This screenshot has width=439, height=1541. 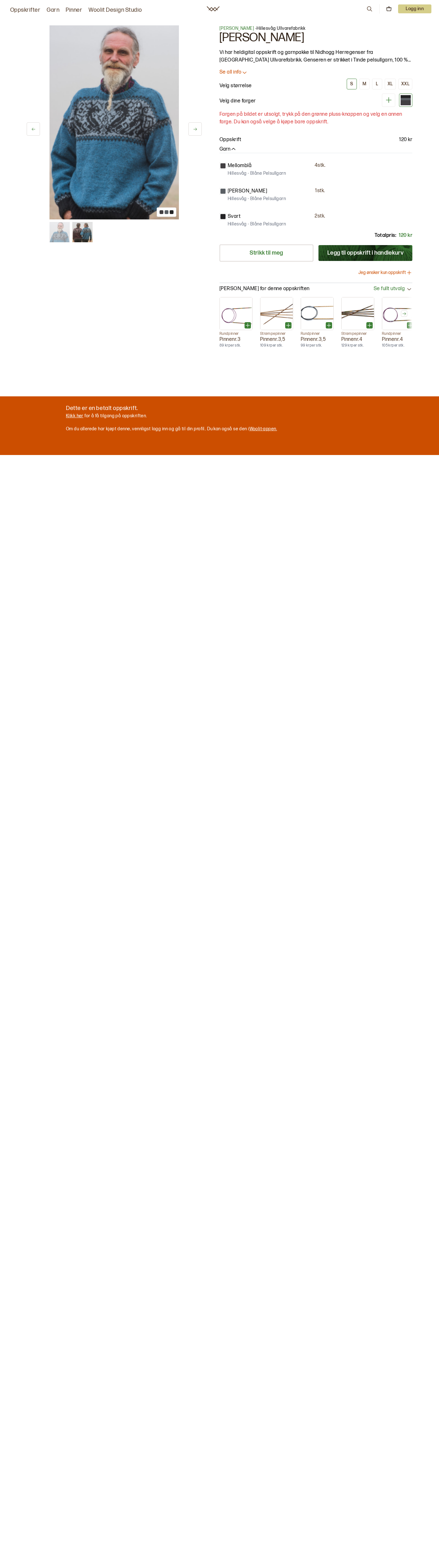 I want to click on p: 4 stk., so click(x=320, y=166).